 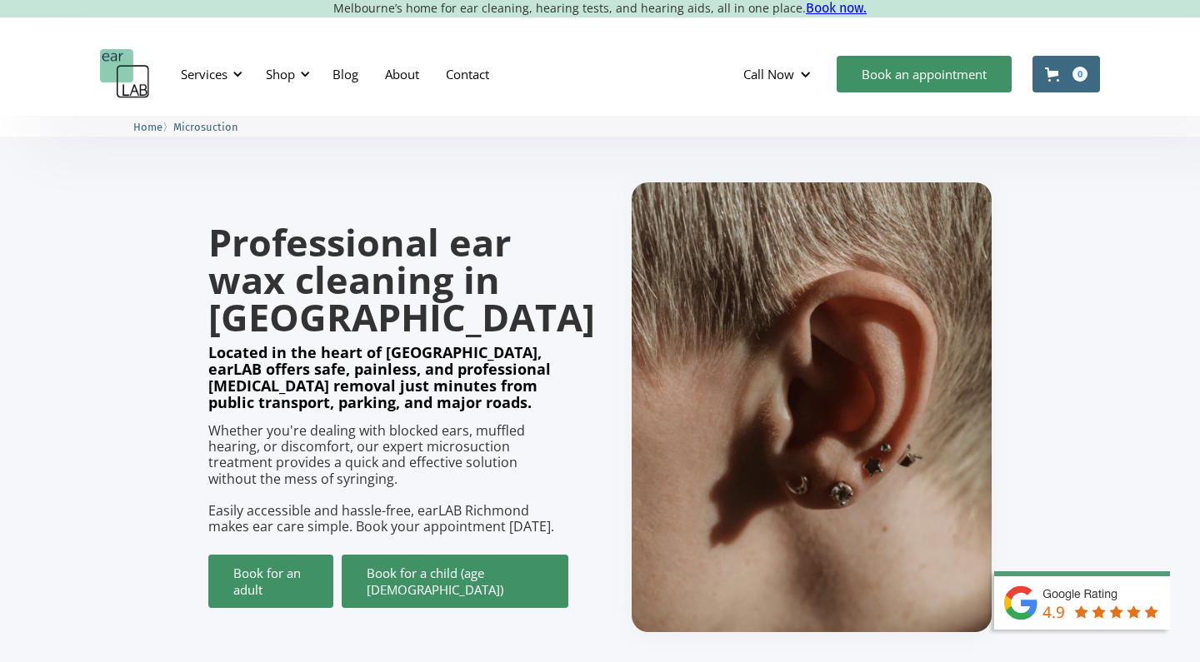 What do you see at coordinates (147, 126) in the screenshot?
I see `a: Home` at bounding box center [147, 126].